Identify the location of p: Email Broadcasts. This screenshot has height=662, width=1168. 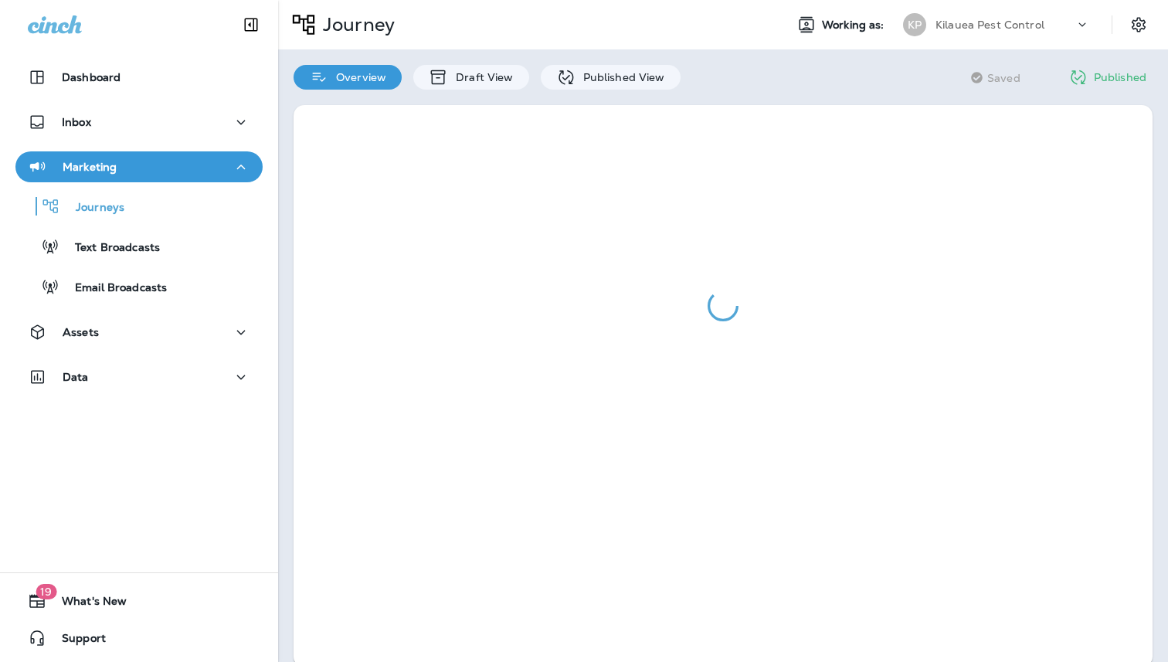
(113, 288).